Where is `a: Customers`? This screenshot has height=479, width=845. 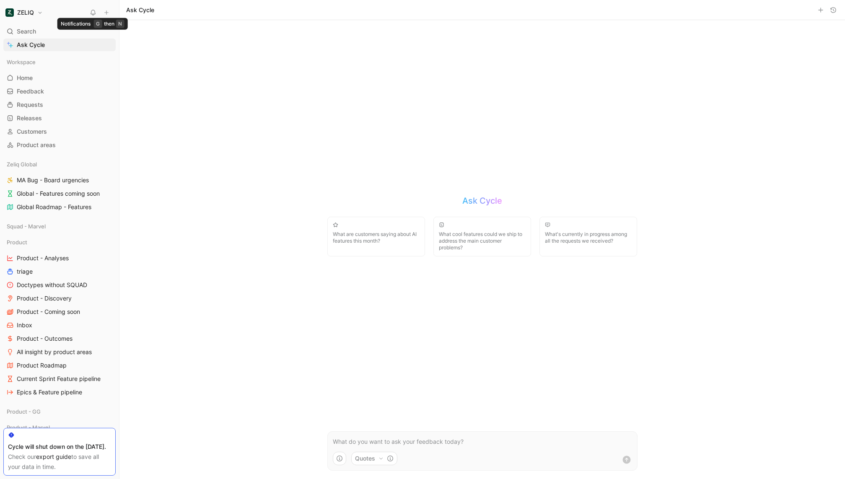 a: Customers is located at coordinates (60, 132).